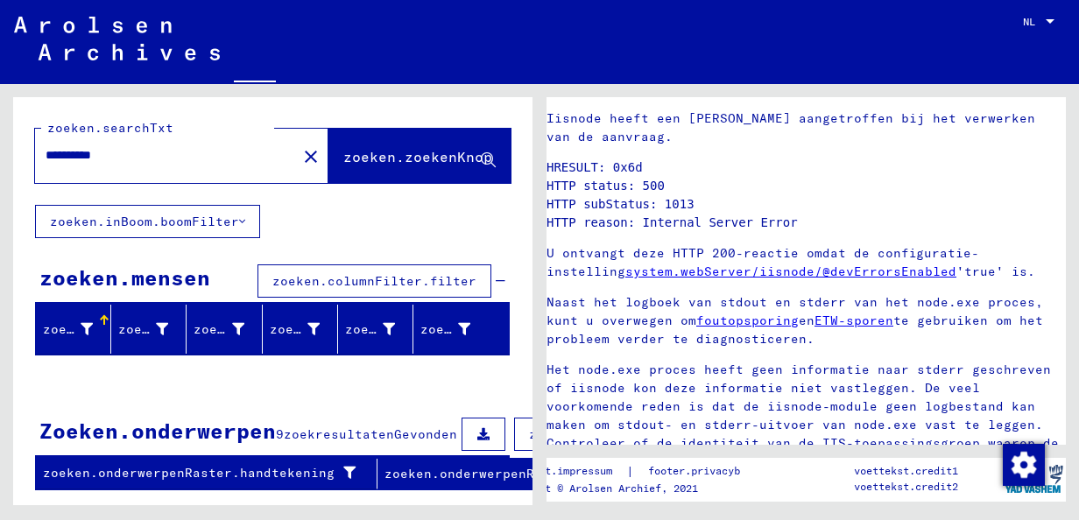 This screenshot has height=520, width=1079. What do you see at coordinates (311, 157) in the screenshot?
I see `mat-icon: close` at bounding box center [311, 157].